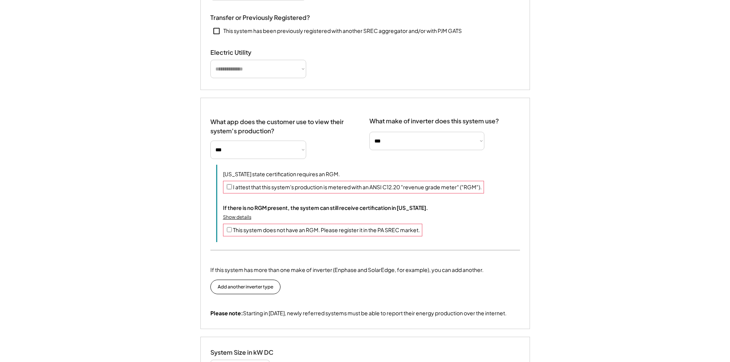 This screenshot has height=362, width=730. Describe the element at coordinates (249, 353) in the screenshot. I see `div: System Size in kW DC` at that location.